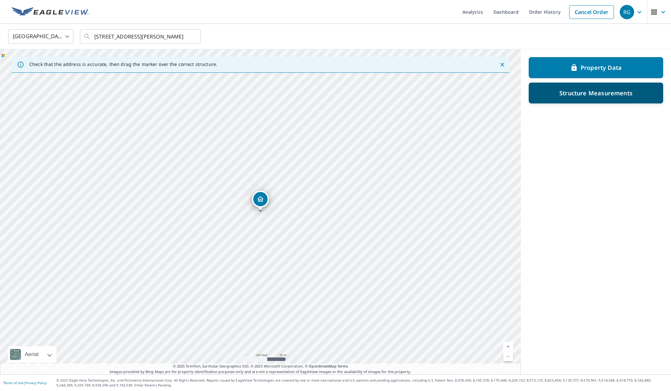 The width and height of the screenshot is (671, 391). What do you see at coordinates (508, 356) in the screenshot?
I see `a: Current Level 17, Zoom Out` at bounding box center [508, 356].